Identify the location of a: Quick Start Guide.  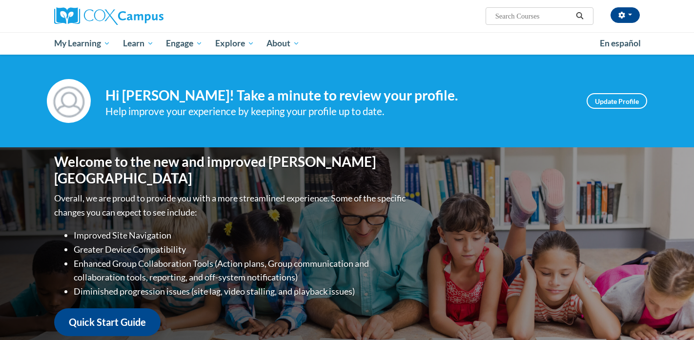
(107, 322).